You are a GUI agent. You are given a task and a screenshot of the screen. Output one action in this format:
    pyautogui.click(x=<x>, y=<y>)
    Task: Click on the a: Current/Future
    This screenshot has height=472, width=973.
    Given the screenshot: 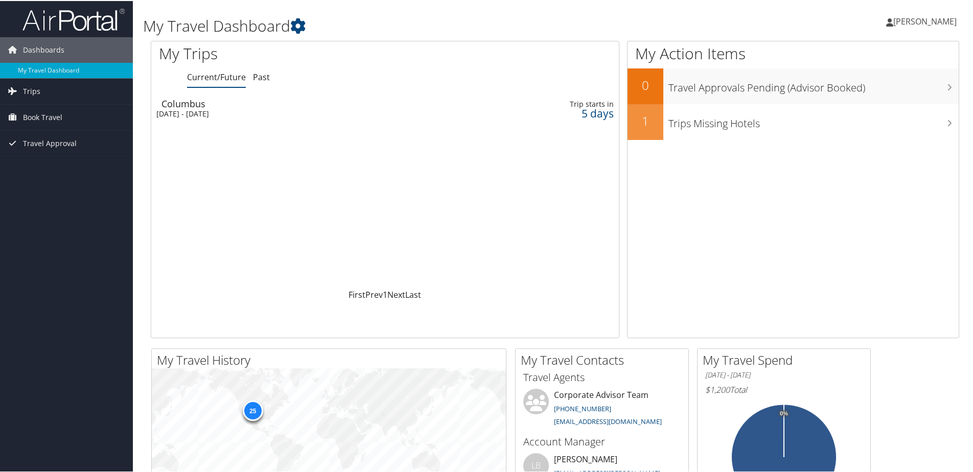 What is the action you would take?
    pyautogui.click(x=216, y=76)
    